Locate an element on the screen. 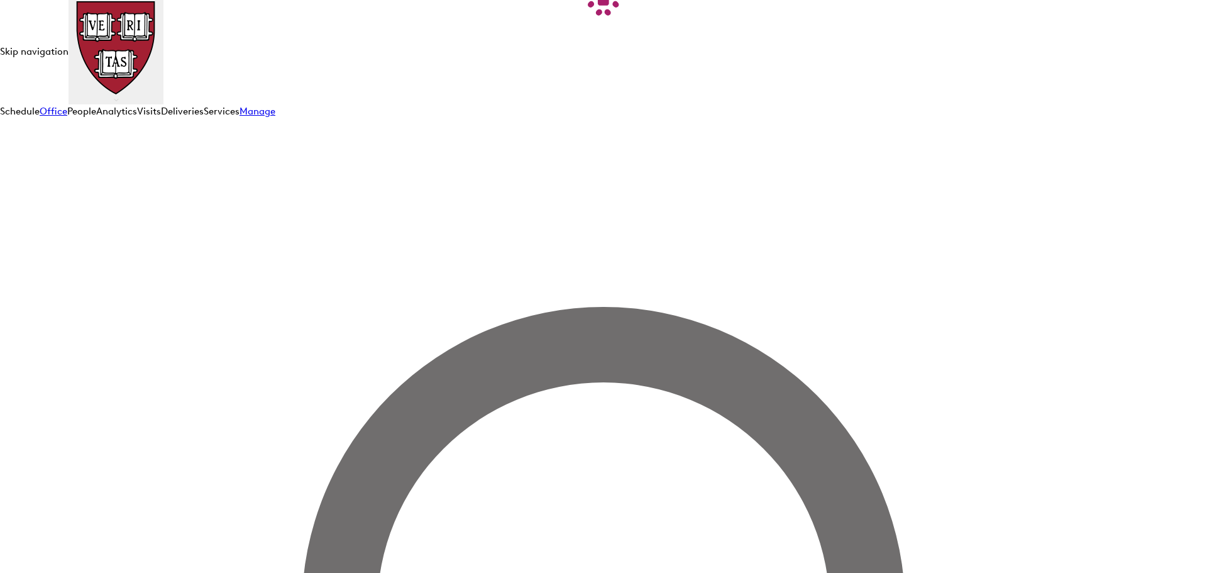 Image resolution: width=1207 pixels, height=573 pixels. a: Office is located at coordinates (53, 111).